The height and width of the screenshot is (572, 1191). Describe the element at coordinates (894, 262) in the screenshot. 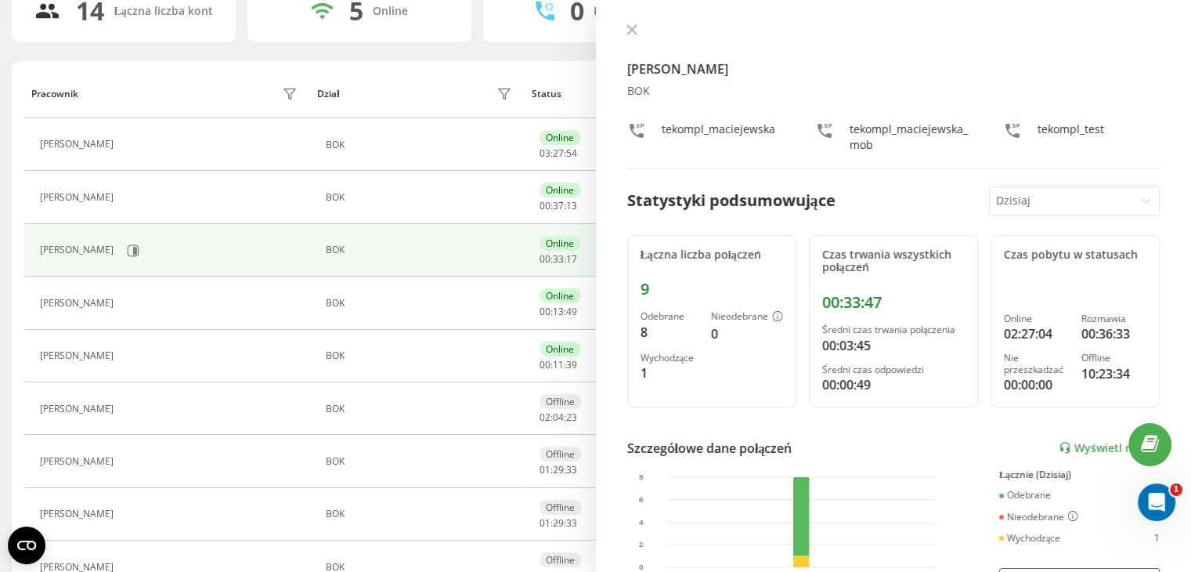

I see `div: Czas trwania wszystkich połączeń` at that location.